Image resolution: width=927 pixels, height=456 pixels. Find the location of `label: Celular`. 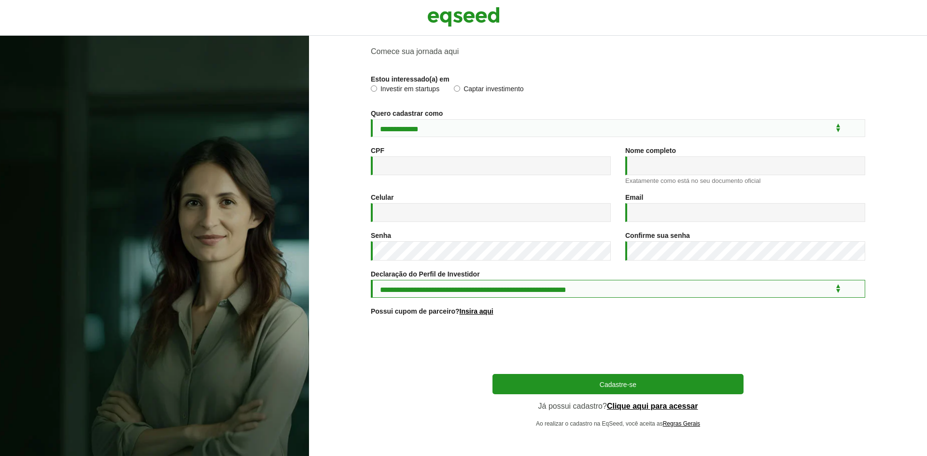

label: Celular is located at coordinates (382, 198).